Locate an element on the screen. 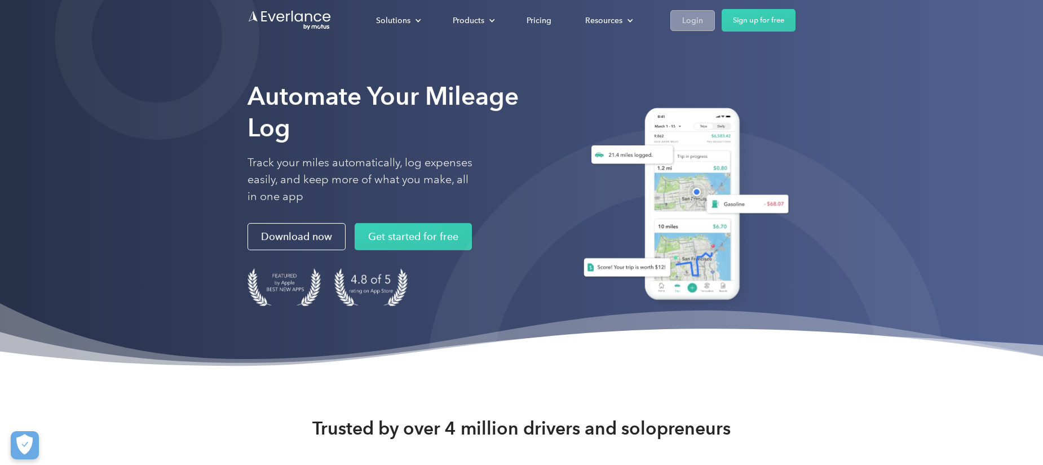 Image resolution: width=1043 pixels, height=465 pixels. strong: Trusted by over 4 million drivers and solopreneurs is located at coordinates (522, 429).